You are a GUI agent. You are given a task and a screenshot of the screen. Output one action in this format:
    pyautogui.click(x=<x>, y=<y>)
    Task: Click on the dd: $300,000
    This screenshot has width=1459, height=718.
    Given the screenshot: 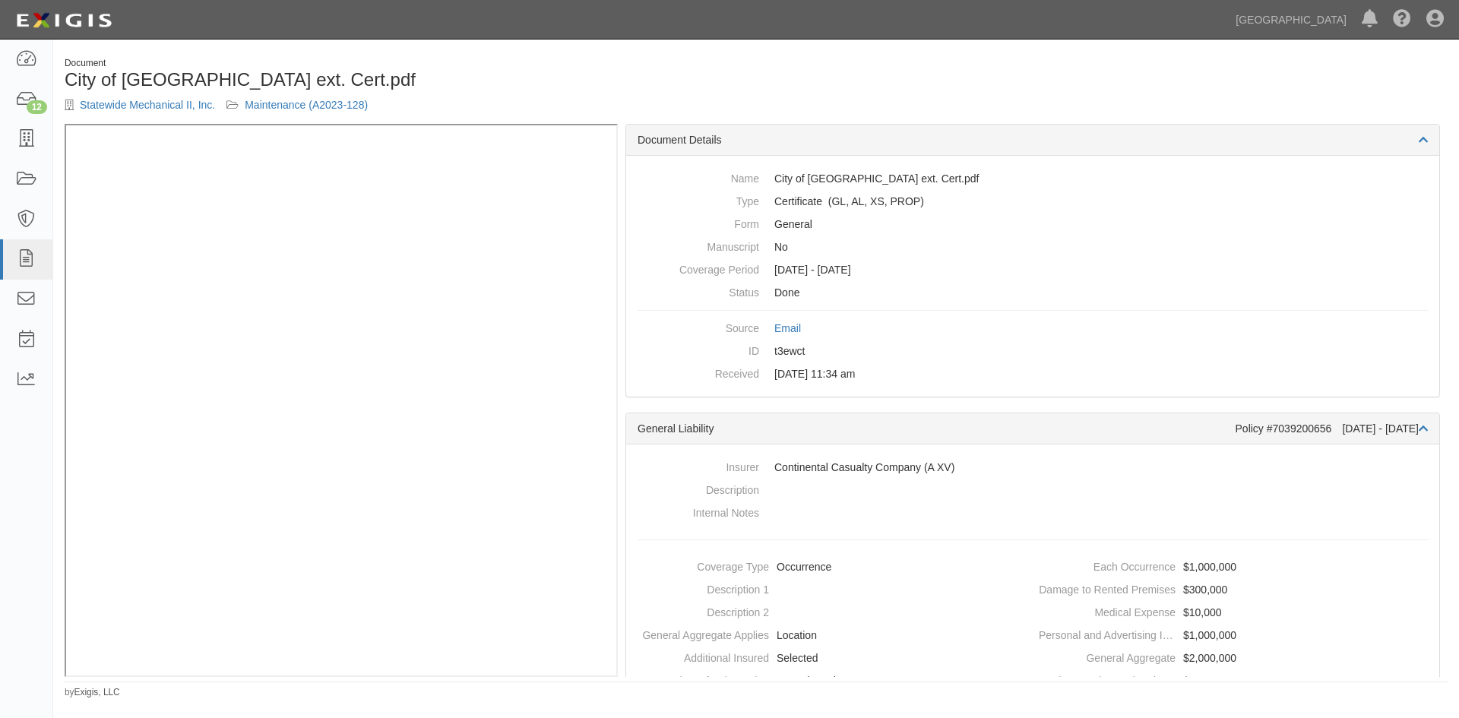 What is the action you would take?
    pyautogui.click(x=1236, y=590)
    